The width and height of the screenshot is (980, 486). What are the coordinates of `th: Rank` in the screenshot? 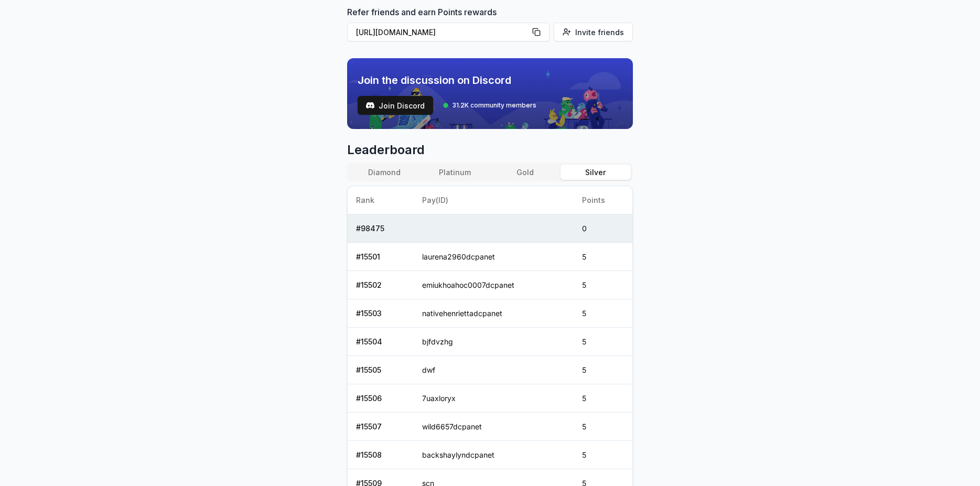 It's located at (381, 200).